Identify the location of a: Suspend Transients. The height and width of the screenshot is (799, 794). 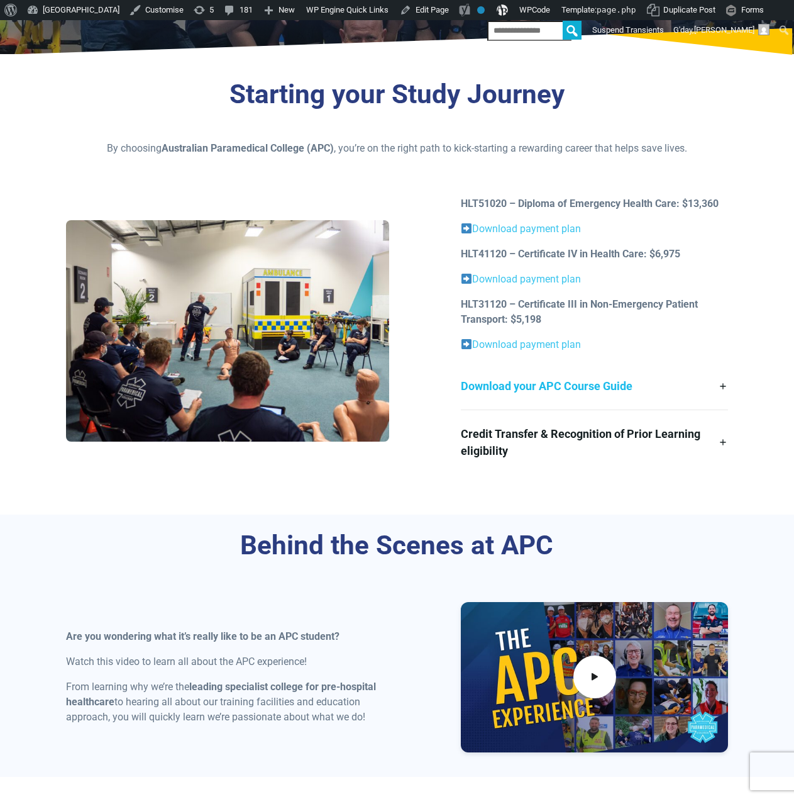
(628, 30).